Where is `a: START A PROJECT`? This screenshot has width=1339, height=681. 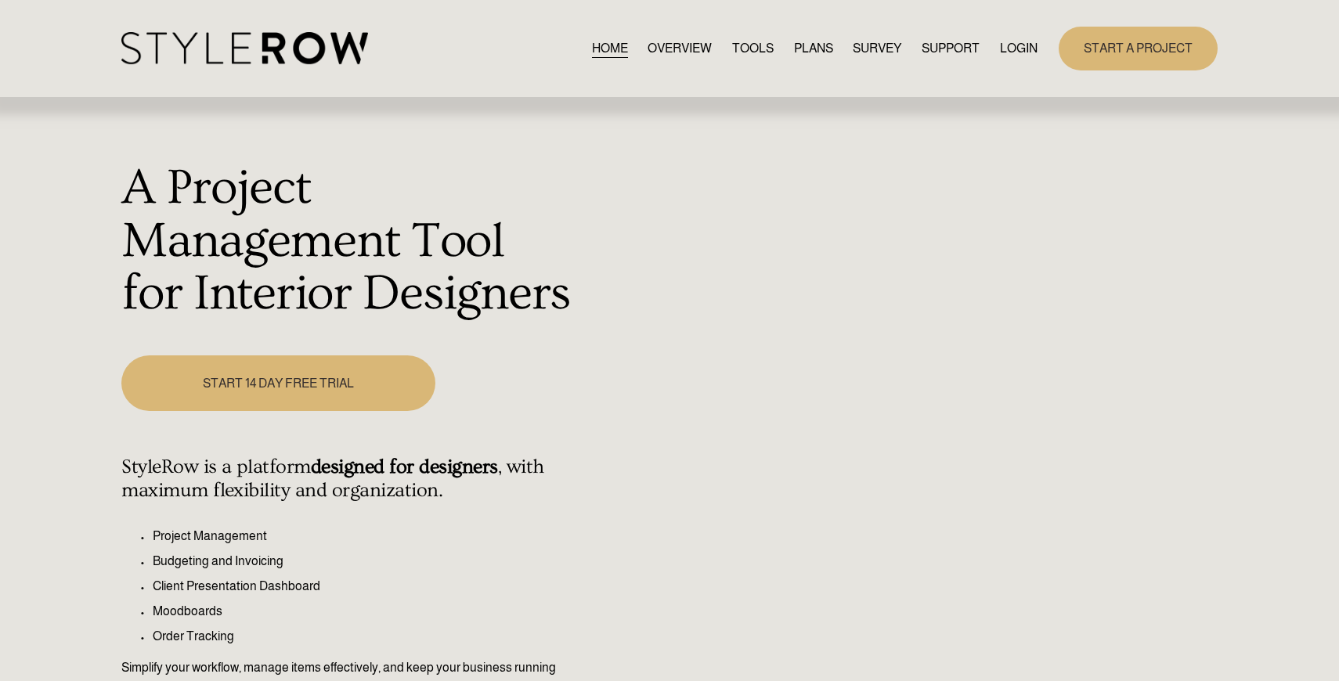
a: START A PROJECT is located at coordinates (1138, 48).